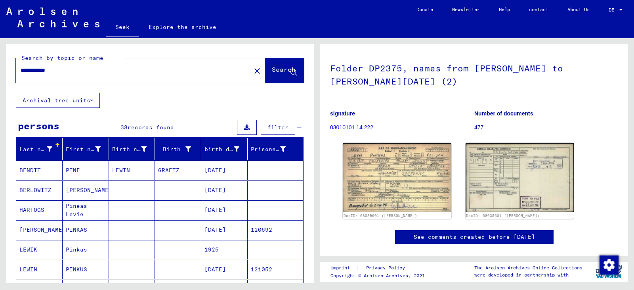 This screenshot has width=634, height=290. Describe the element at coordinates (520, 177) in the screenshot. I see `img: 002.jpg` at that location.